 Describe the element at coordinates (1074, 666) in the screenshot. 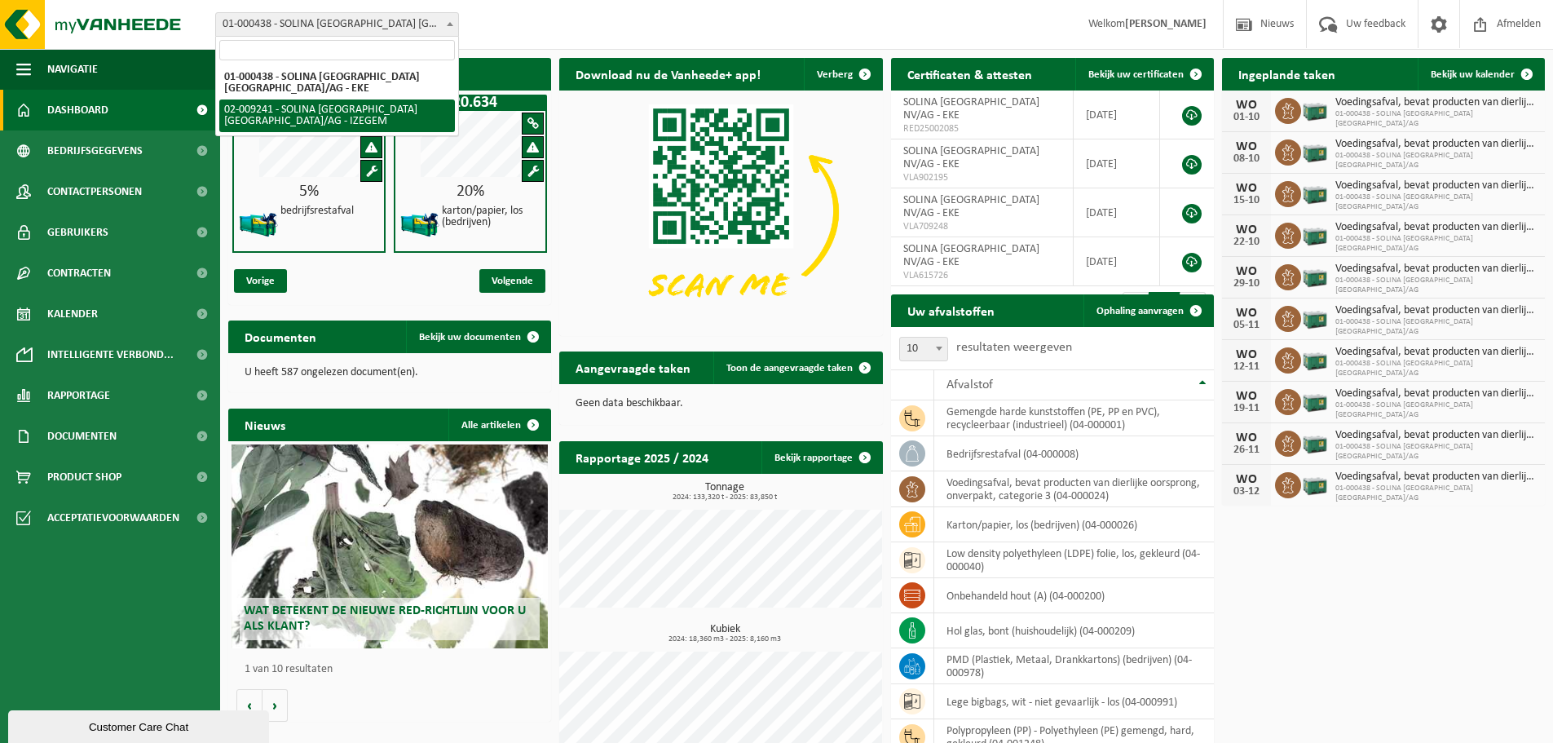

I see `td: PMD (Plastiek, Metaal, Drankkartons) (bedrijven) (04-000978)` at that location.